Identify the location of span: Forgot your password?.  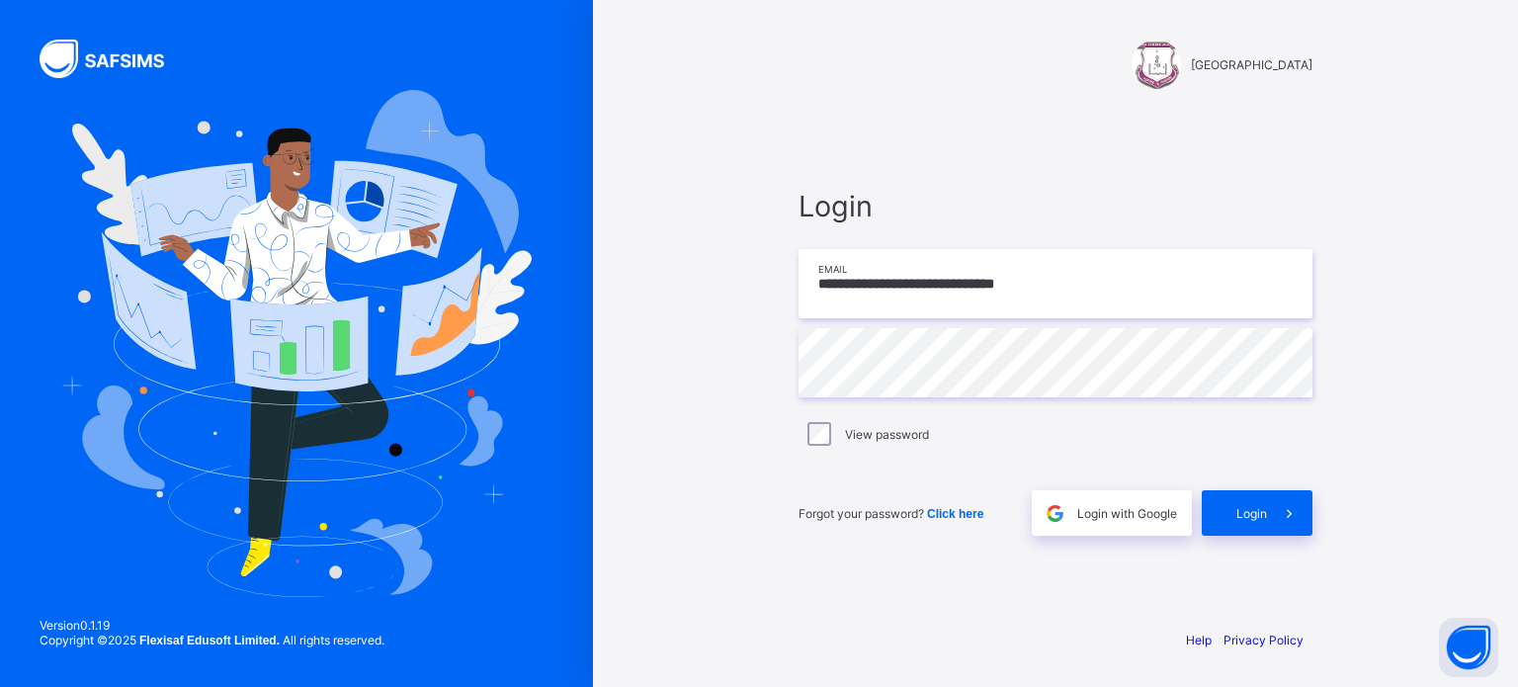
(890, 513).